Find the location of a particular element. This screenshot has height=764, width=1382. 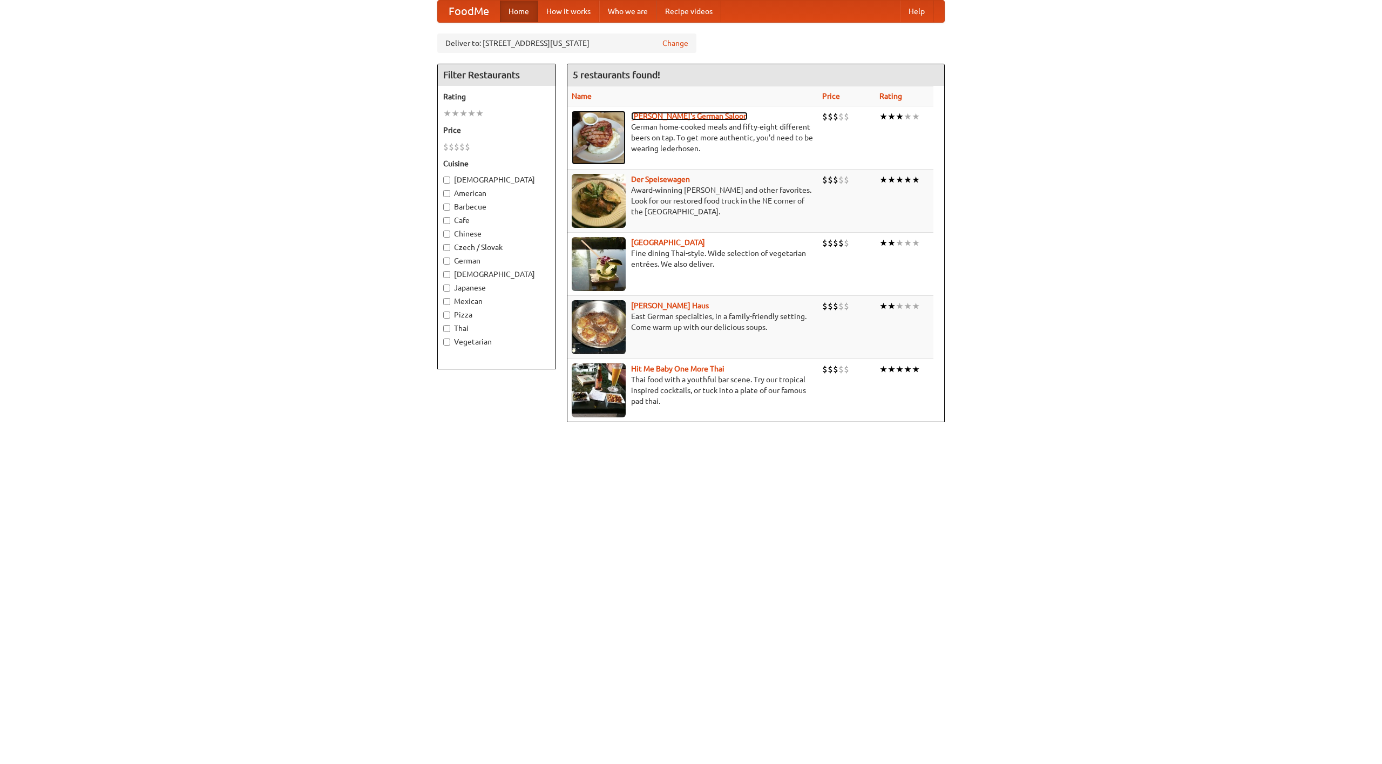

label: Cafe is located at coordinates (497, 220).